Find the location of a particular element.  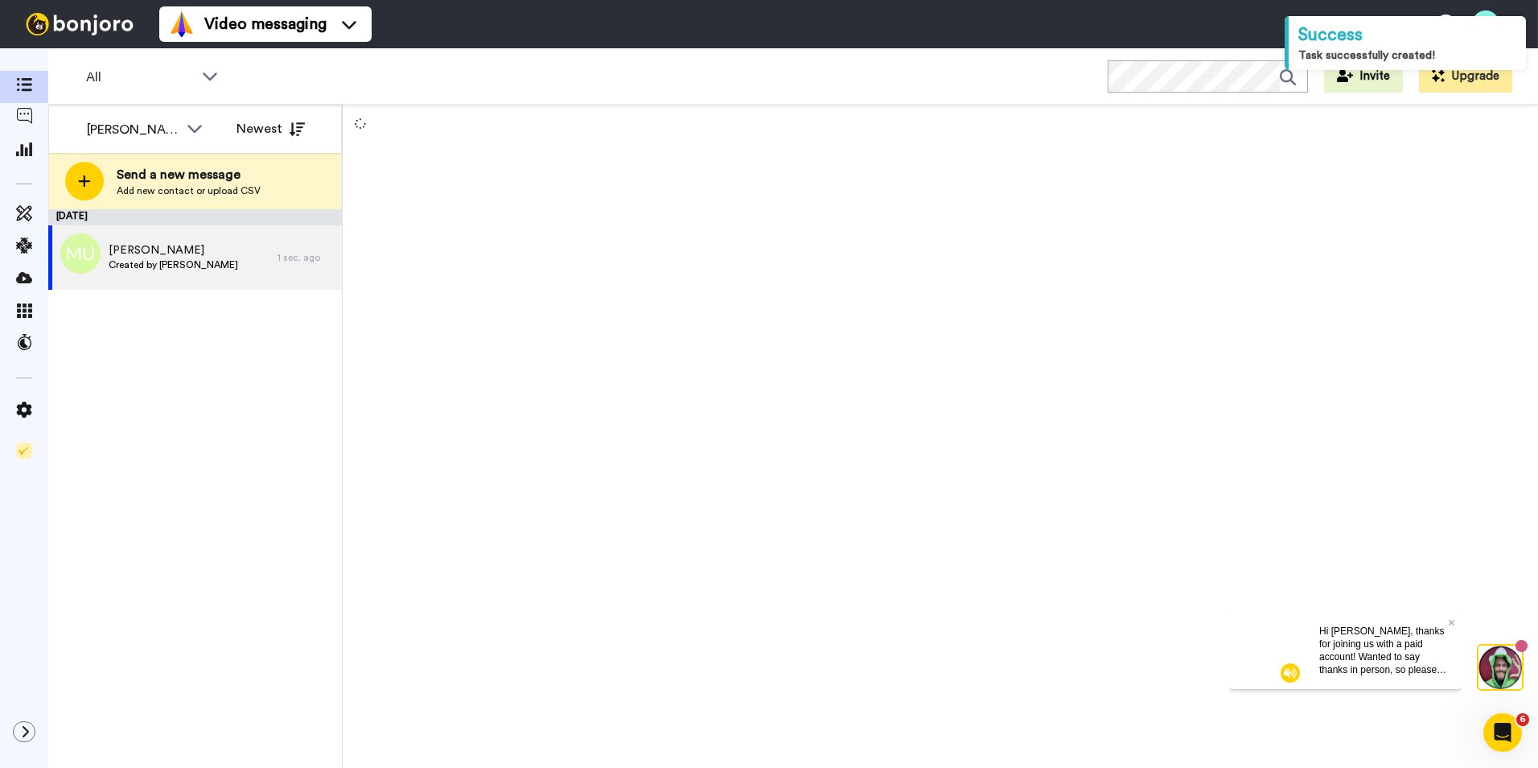

span: Add new contact or upload CSV is located at coordinates (188, 191).